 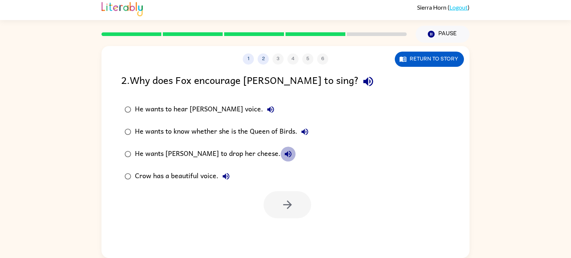 I want to click on button: 1, so click(x=248, y=59).